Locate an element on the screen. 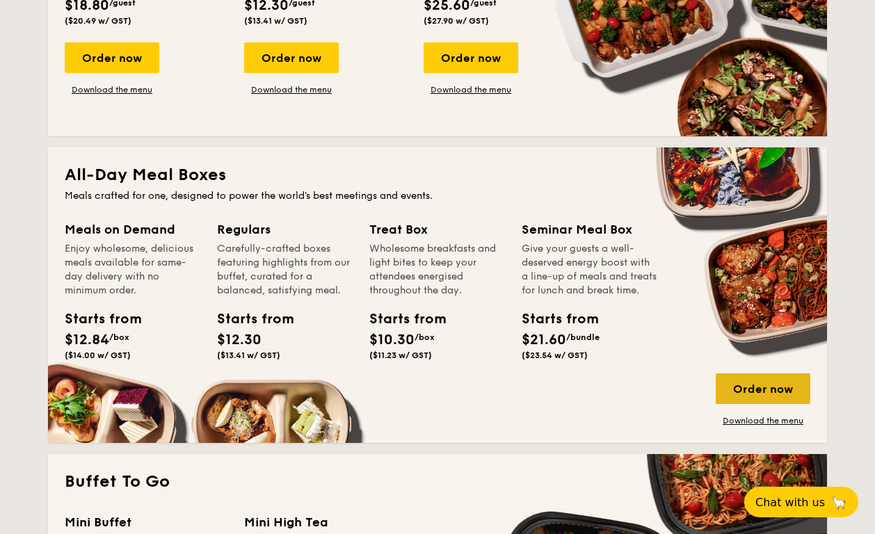  button: Chat with us🦙 is located at coordinates (801, 502).